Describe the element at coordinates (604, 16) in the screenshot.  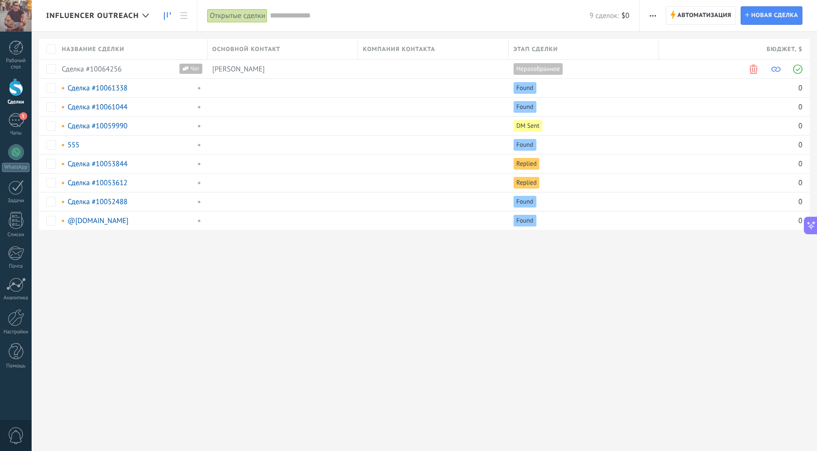
I see `span: 9 сделок:` at that location.